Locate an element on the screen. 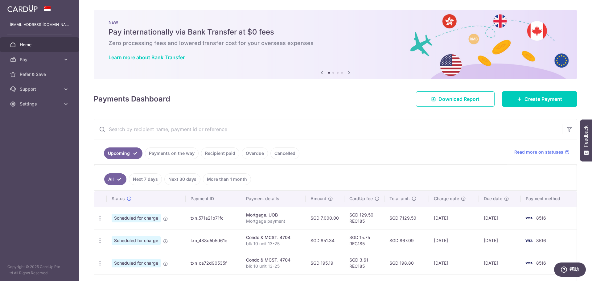  span: Total amt. is located at coordinates (400, 199).